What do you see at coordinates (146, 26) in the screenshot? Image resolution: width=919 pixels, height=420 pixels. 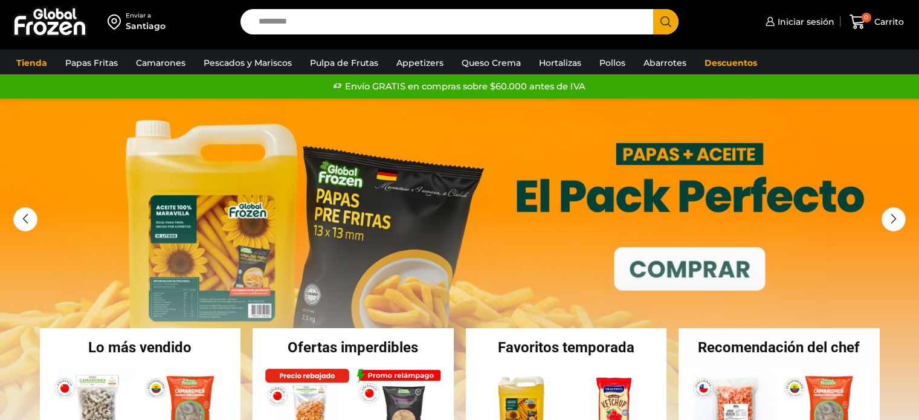 I see `div: Santiago` at bounding box center [146, 26].